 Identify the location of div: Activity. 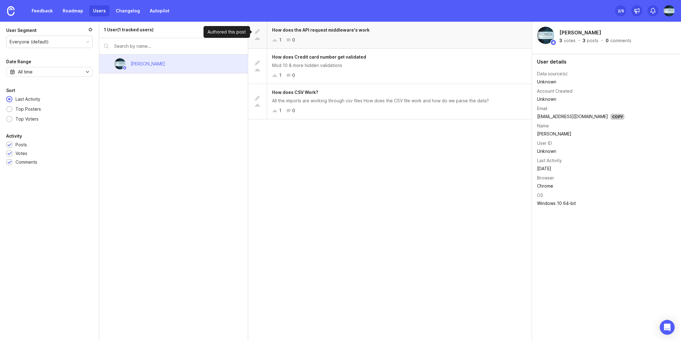
(14, 136).